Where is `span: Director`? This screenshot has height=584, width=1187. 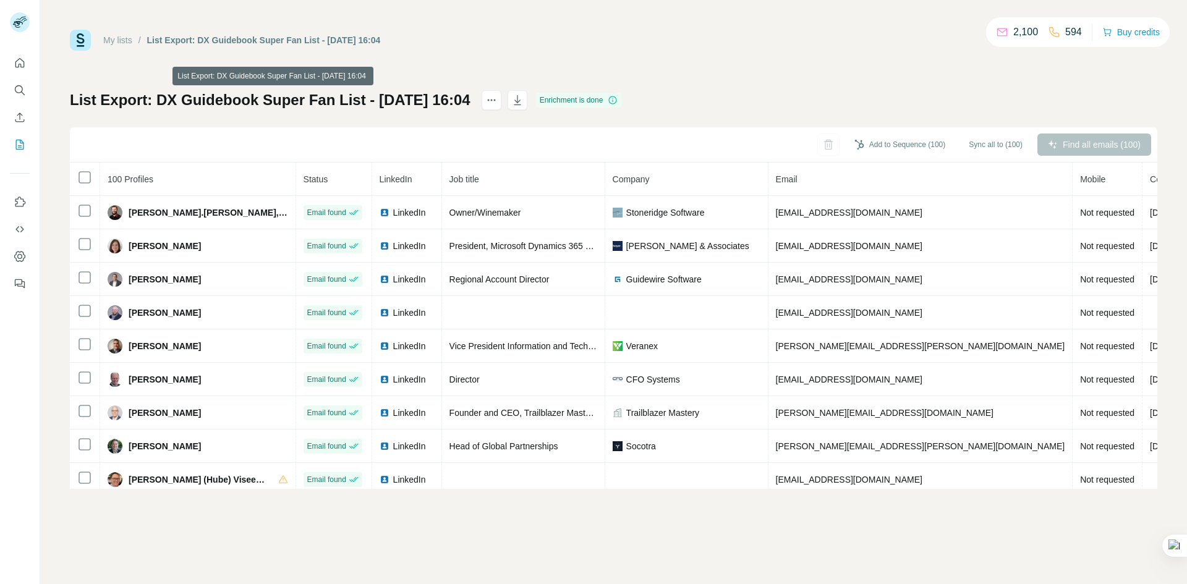
span: Director is located at coordinates (464, 380).